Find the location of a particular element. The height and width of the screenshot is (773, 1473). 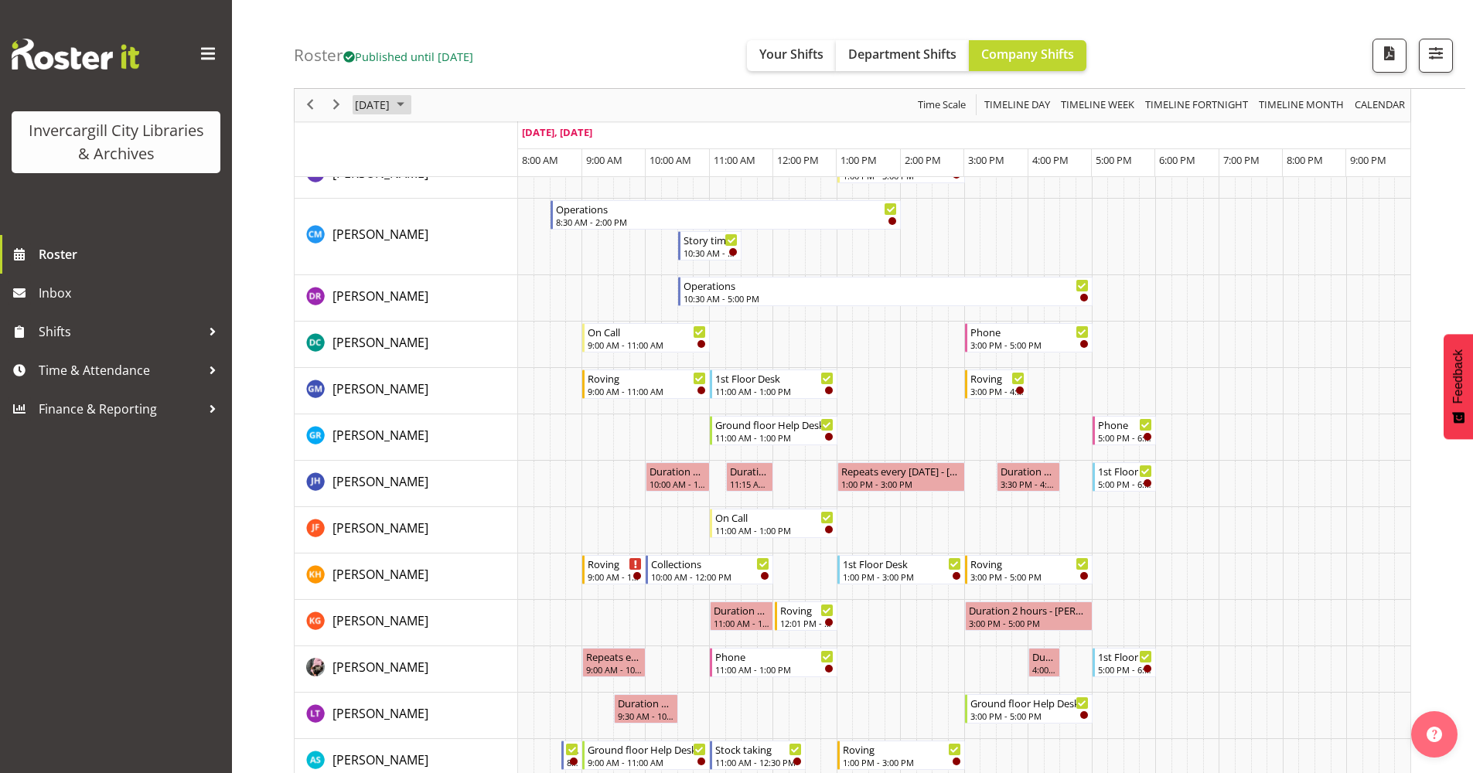

div: 8:30 AM - 2:00 PM is located at coordinates (726, 222).